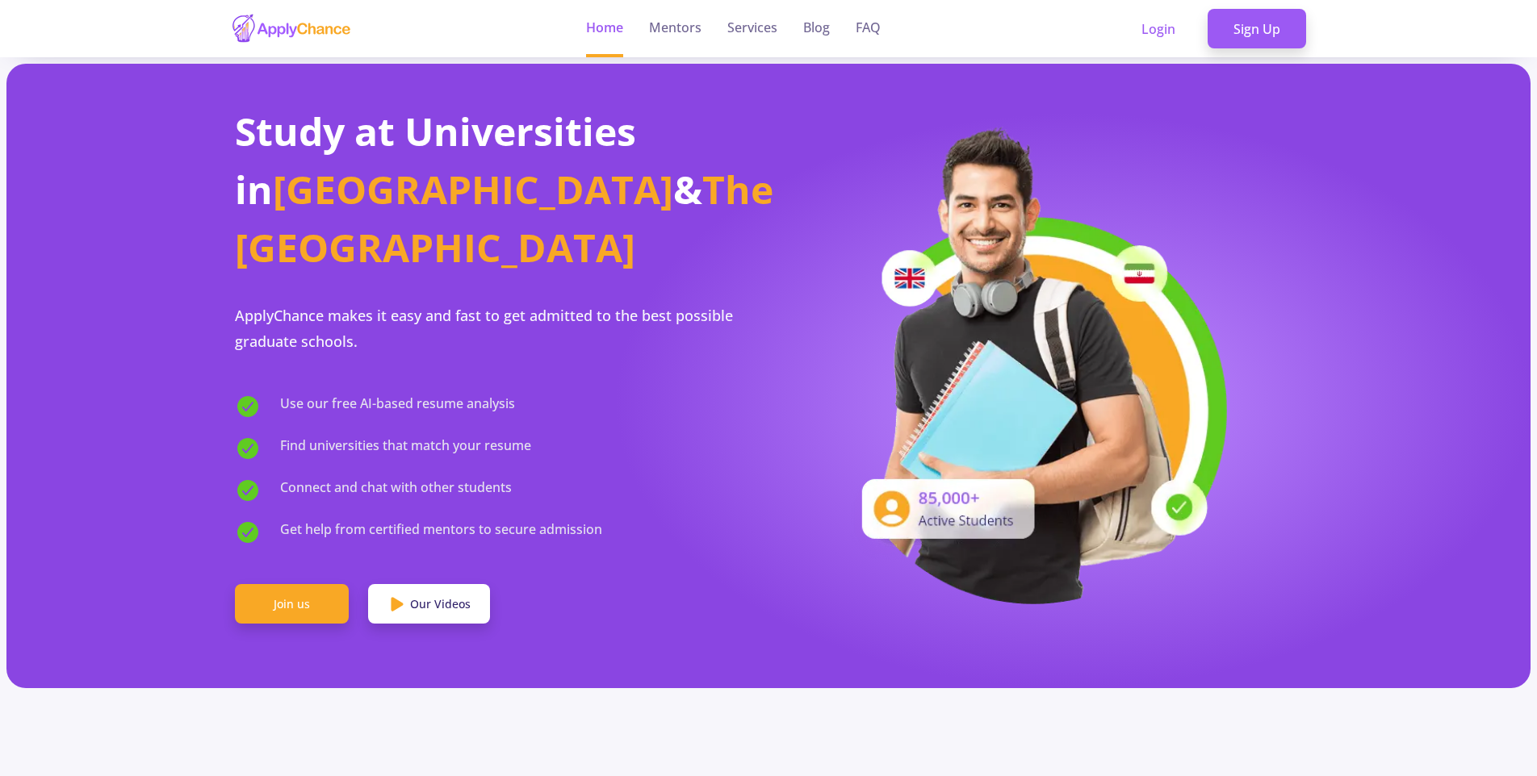 The image size is (1537, 776). What do you see at coordinates (397, 407) in the screenshot?
I see `span: Use our free AI-based resume analysis` at bounding box center [397, 407].